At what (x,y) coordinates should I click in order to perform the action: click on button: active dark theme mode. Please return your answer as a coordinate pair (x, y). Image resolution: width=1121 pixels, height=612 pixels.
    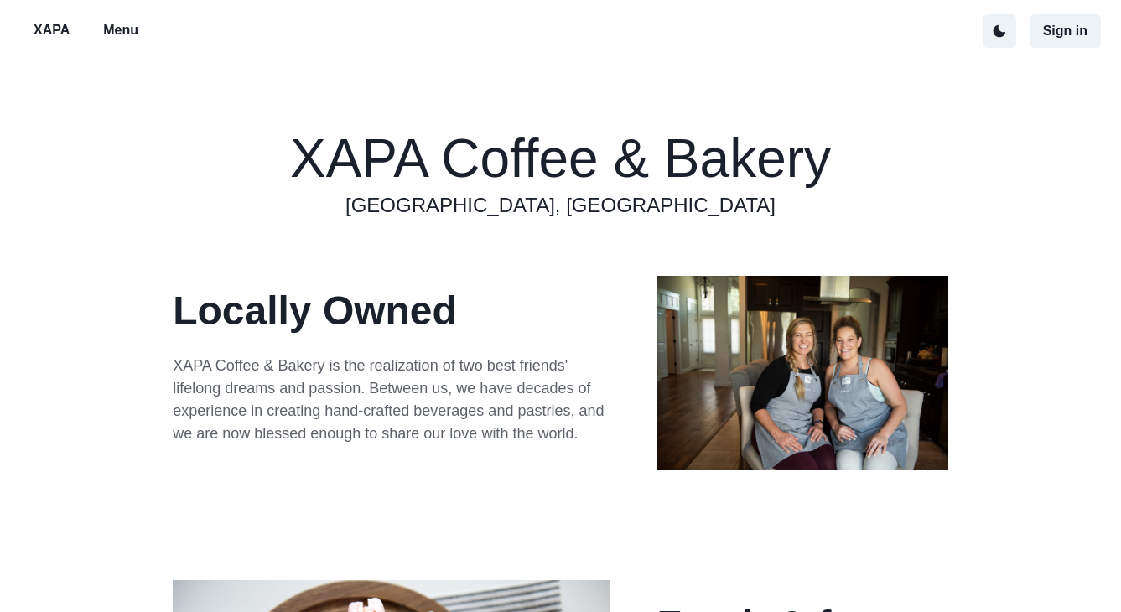
    Looking at the image, I should click on (1000, 31).